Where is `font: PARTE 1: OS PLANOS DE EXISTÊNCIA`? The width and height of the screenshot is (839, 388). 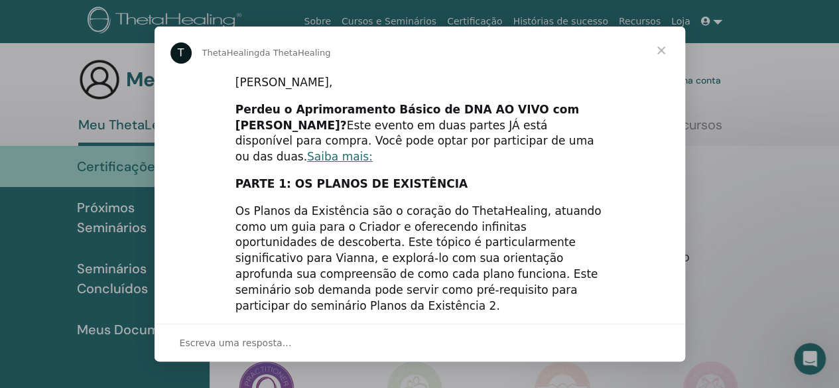 font: PARTE 1: OS PLANOS DE EXISTÊNCIA is located at coordinates (351, 184).